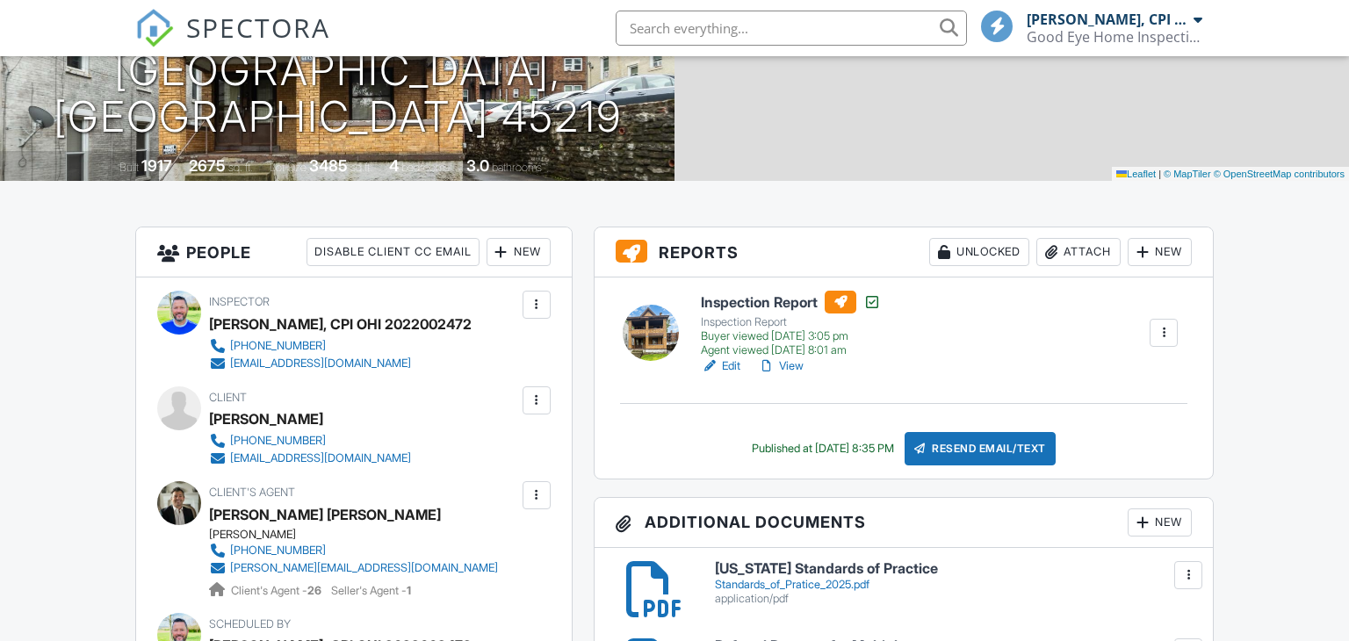 Image resolution: width=1349 pixels, height=641 pixels. Describe the element at coordinates (1136, 174) in the screenshot. I see `a: Leaflet` at that location.